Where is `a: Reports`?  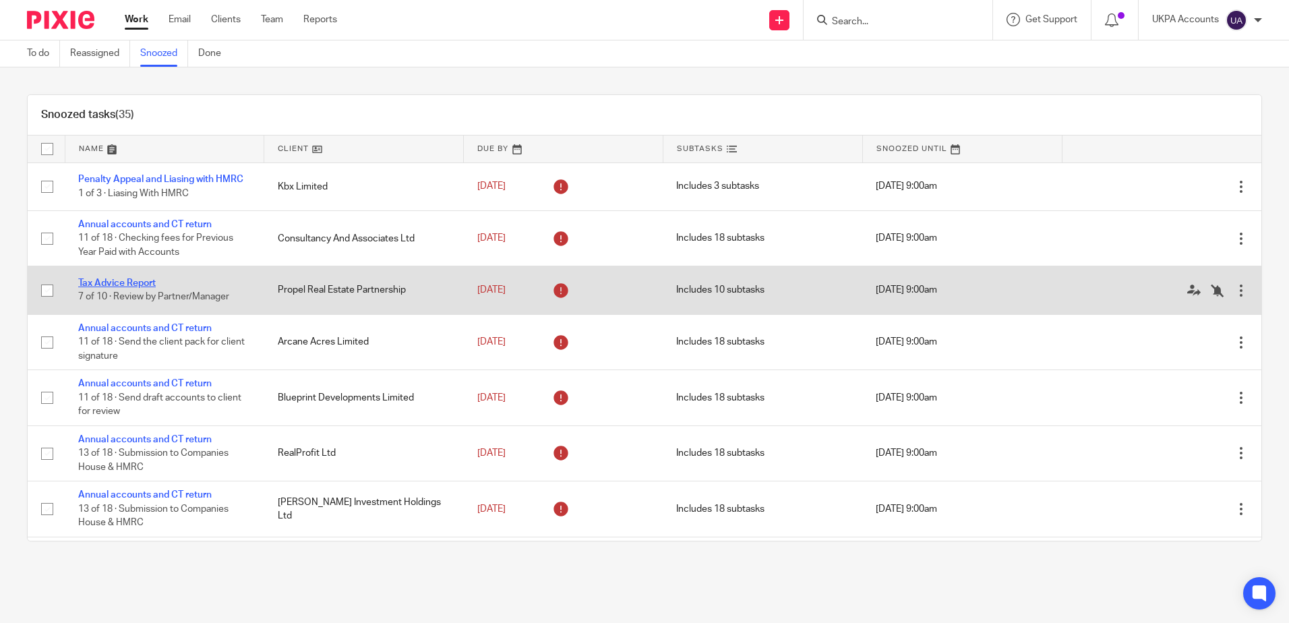 a: Reports is located at coordinates (320, 20).